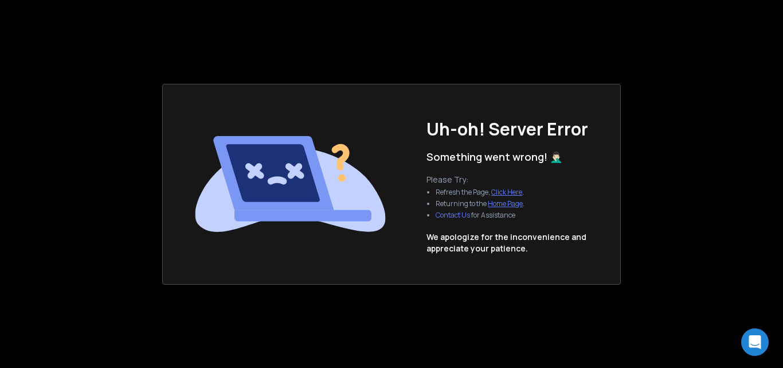 This screenshot has height=368, width=783. What do you see at coordinates (480, 215) in the screenshot?
I see `li: for Assistance` at bounding box center [480, 215].